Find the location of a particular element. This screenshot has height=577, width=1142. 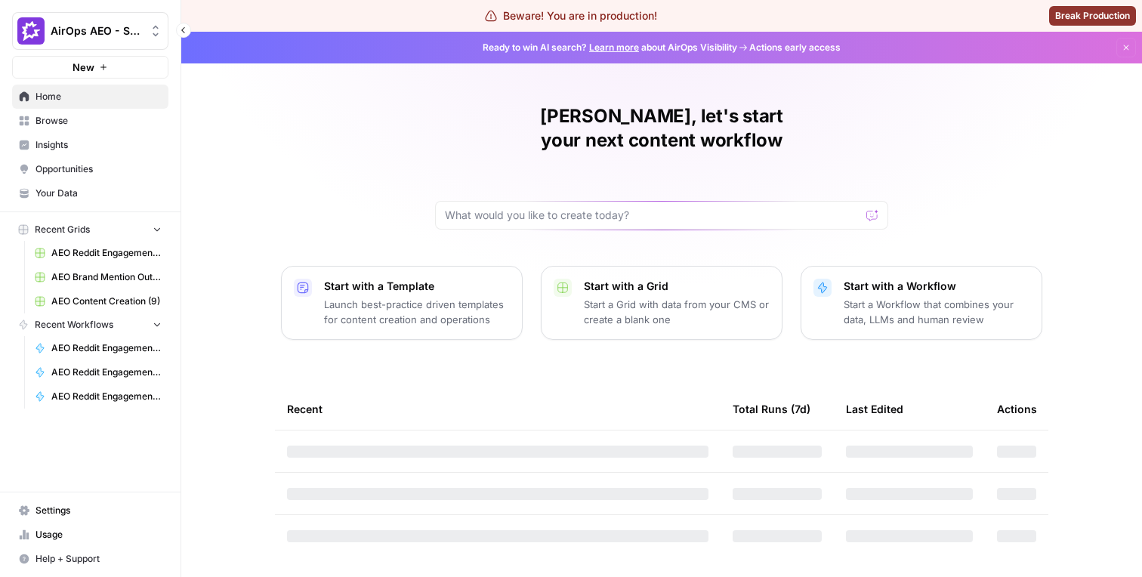

span: Help + Support is located at coordinates (98, 559).